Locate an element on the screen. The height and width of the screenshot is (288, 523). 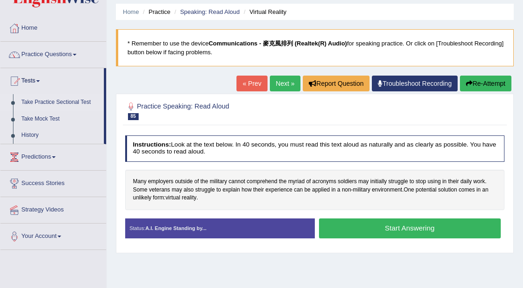
a: Speaking: Read Aloud is located at coordinates (210, 12).